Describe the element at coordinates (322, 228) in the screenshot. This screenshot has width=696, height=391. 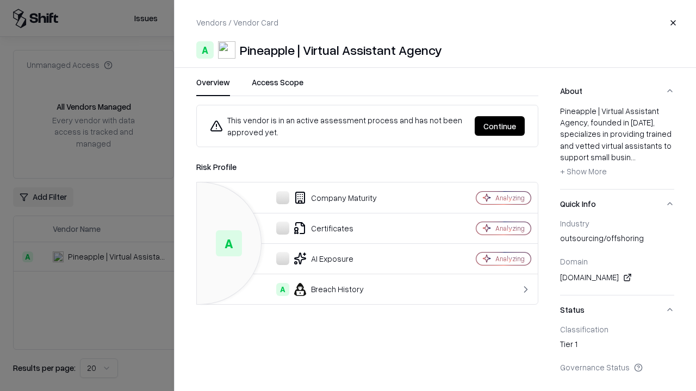
I see `div: Certificates` at that location.